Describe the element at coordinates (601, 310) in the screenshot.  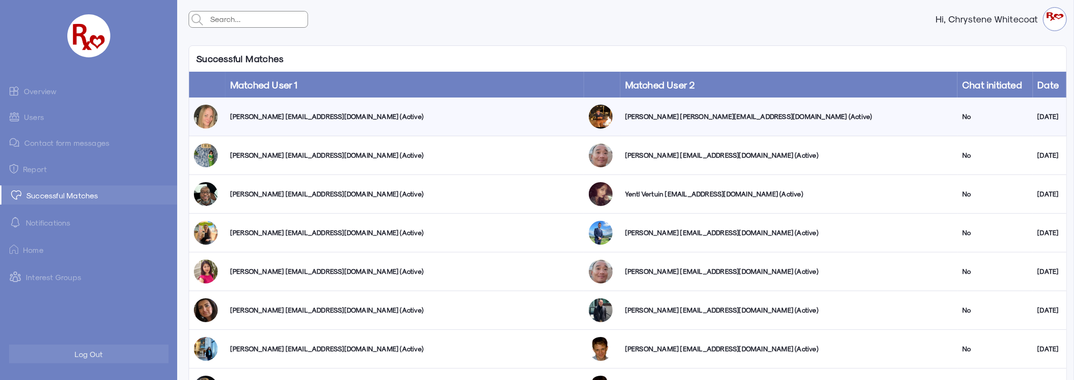
I see `img: wzi9xzdmkac4pjxxmzi3.jpg` at that location.